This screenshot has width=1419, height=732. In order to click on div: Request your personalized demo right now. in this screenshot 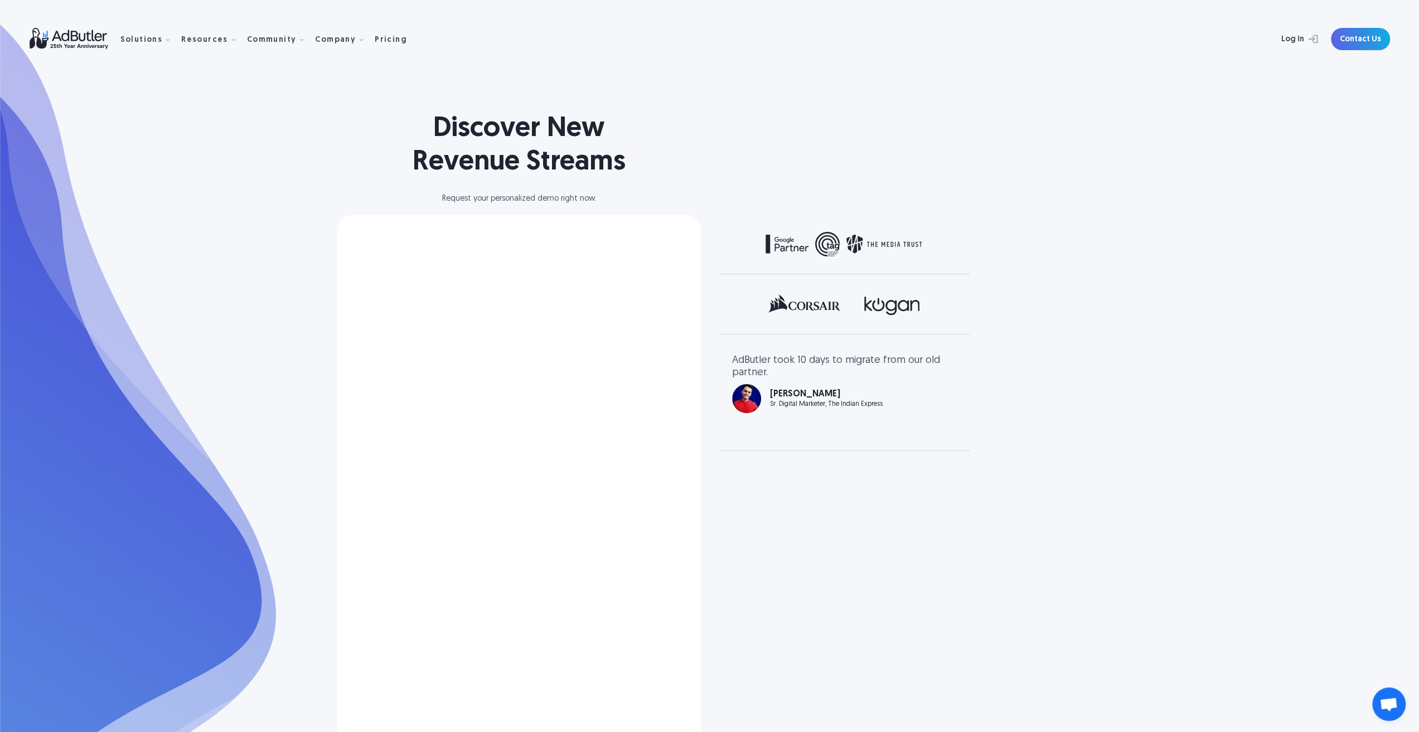, I will do `click(519, 199)`.